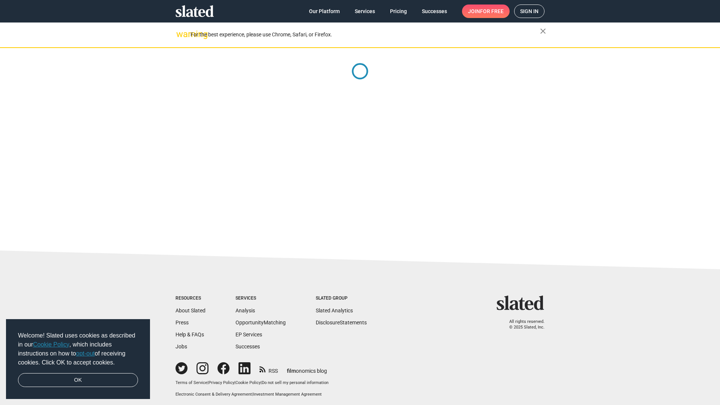  Describe the element at coordinates (365, 11) in the screenshot. I see `a: Services` at that location.